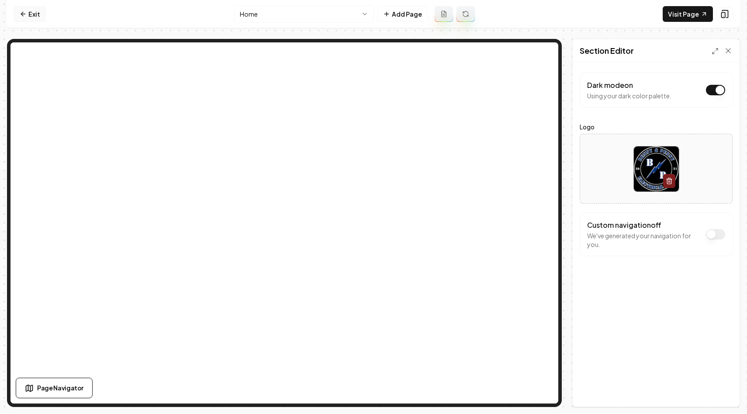 This screenshot has height=414, width=747. Describe the element at coordinates (30, 14) in the screenshot. I see `a: Exit` at that location.